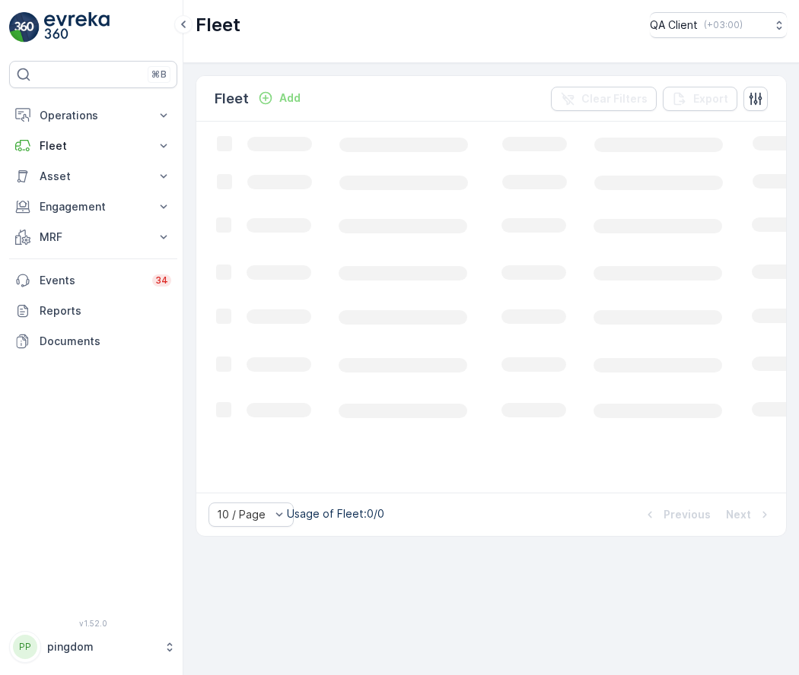 This screenshot has height=675, width=799. What do you see at coordinates (614, 99) in the screenshot?
I see `p: Clear Filters` at bounding box center [614, 99].